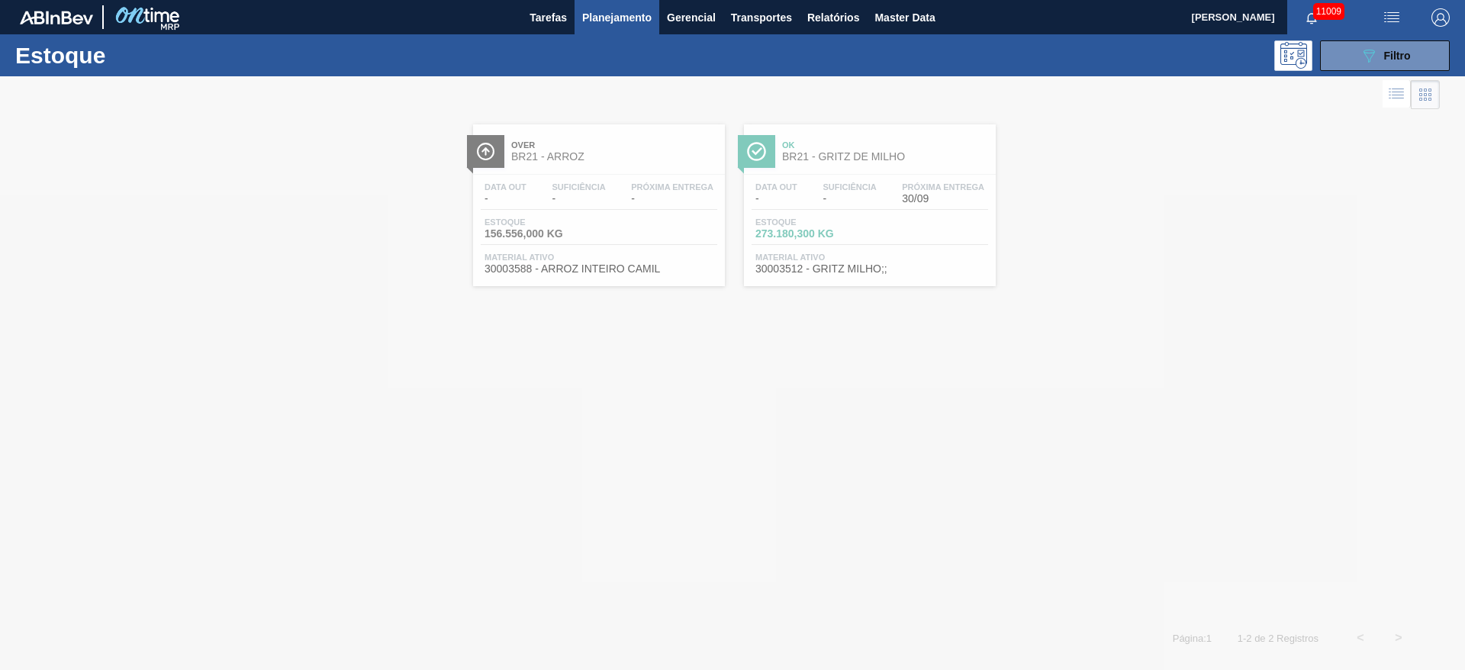  Describe the element at coordinates (692, 18) in the screenshot. I see `span: Gerencial` at that location.